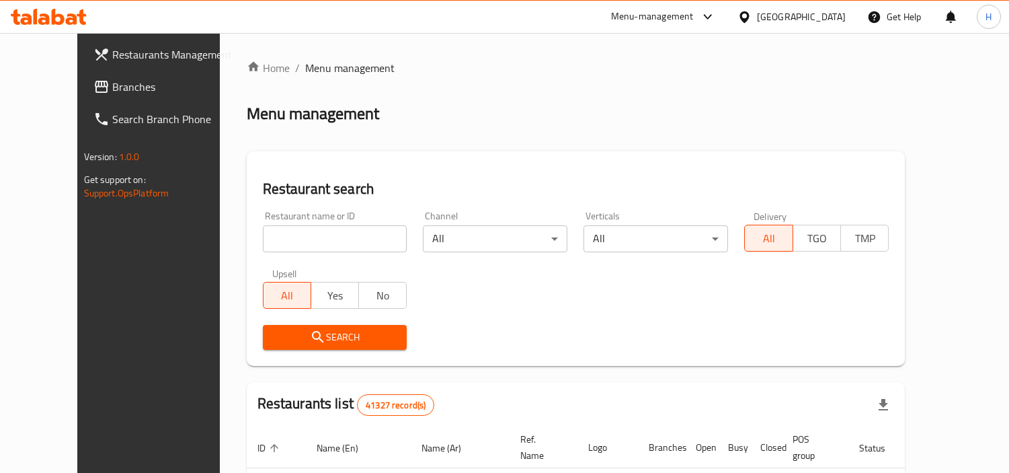 The image size is (1009, 473). Describe the element at coordinates (383, 295) in the screenshot. I see `span: No` at that location.